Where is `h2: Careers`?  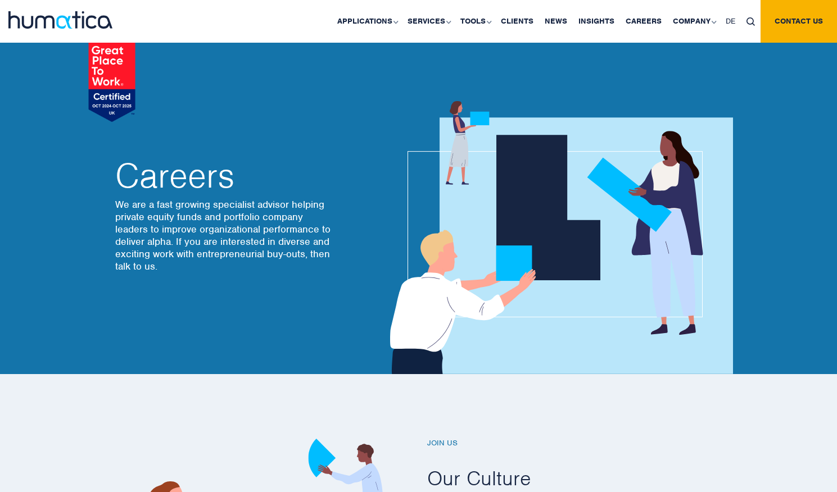 h2: Careers is located at coordinates (225, 176).